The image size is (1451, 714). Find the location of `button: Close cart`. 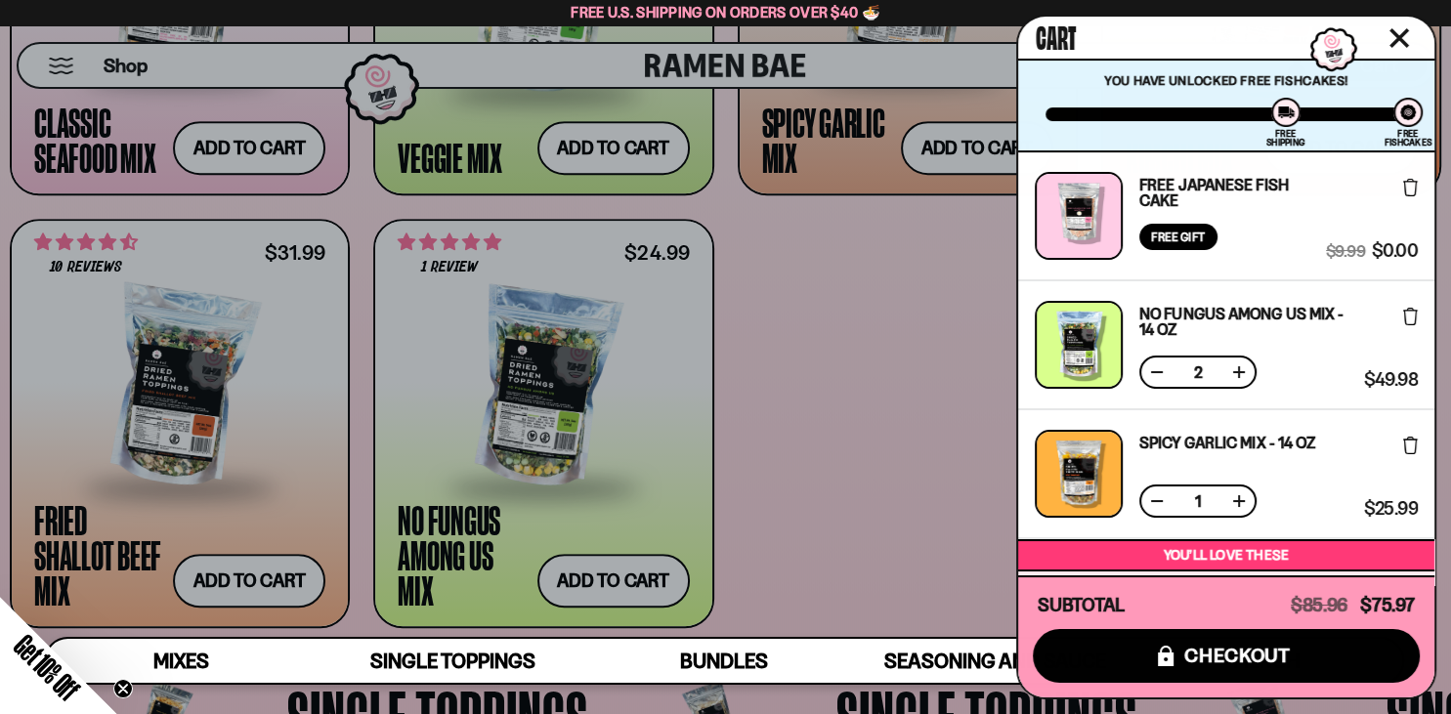

button: Close cart is located at coordinates (1399, 38).